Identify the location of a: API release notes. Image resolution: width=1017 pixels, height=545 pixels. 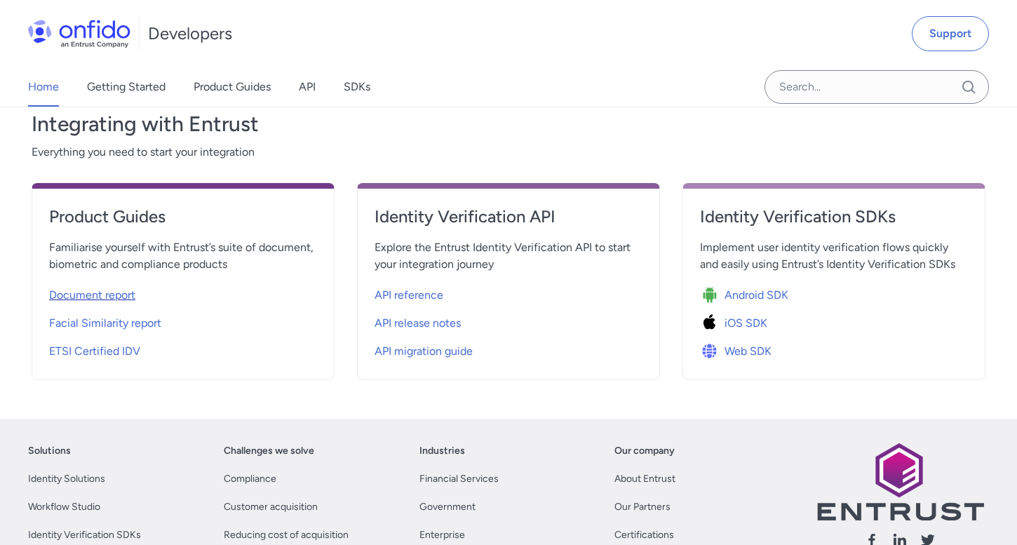
(509, 321).